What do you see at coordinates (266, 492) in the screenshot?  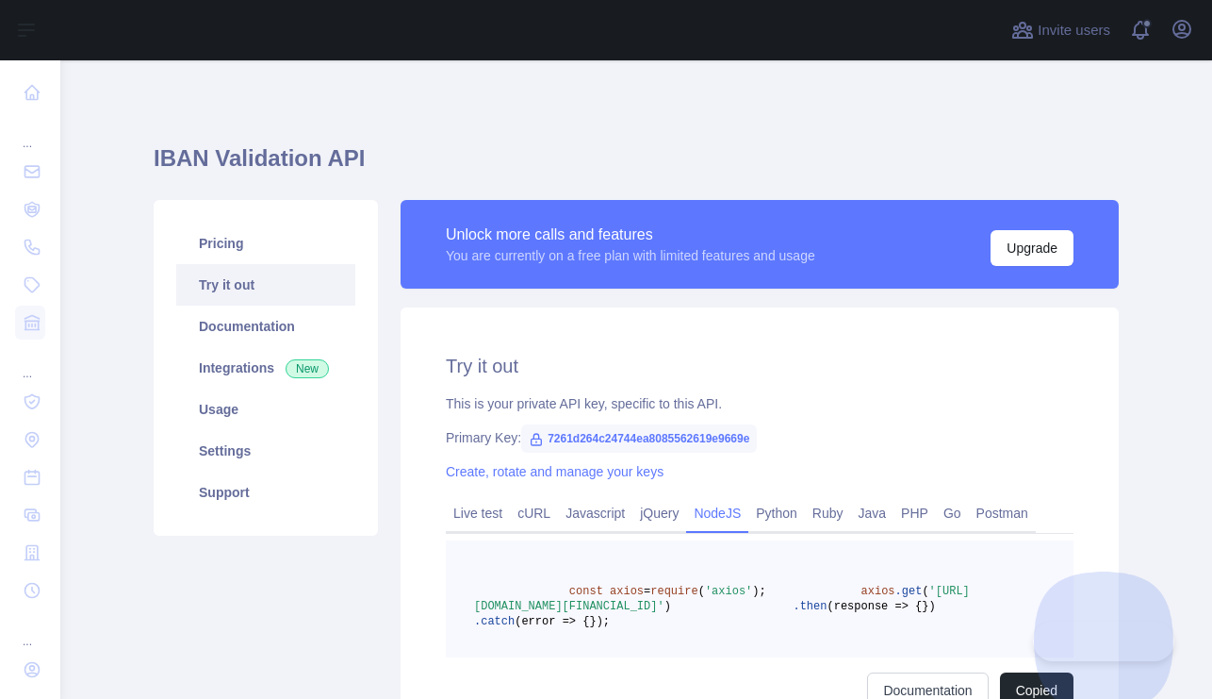 I see `a: Support` at bounding box center [266, 492].